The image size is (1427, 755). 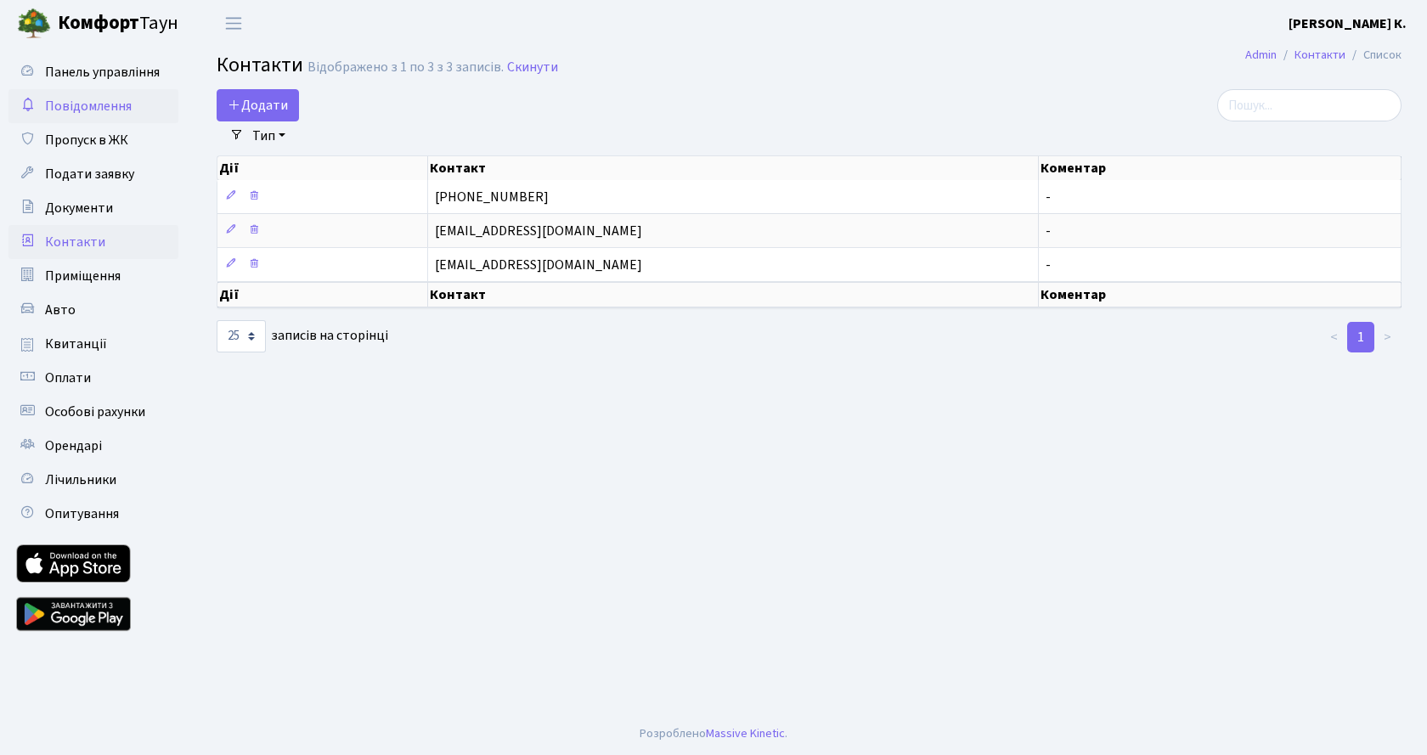 What do you see at coordinates (93, 310) in the screenshot?
I see `a: Авто` at bounding box center [93, 310].